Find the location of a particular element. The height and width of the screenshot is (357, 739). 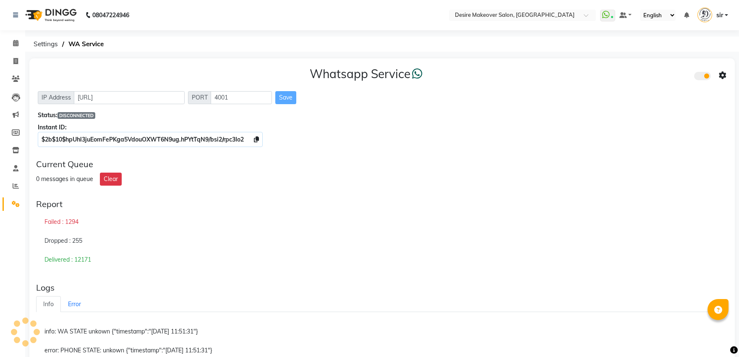

span: IP Address is located at coordinates (56, 97).